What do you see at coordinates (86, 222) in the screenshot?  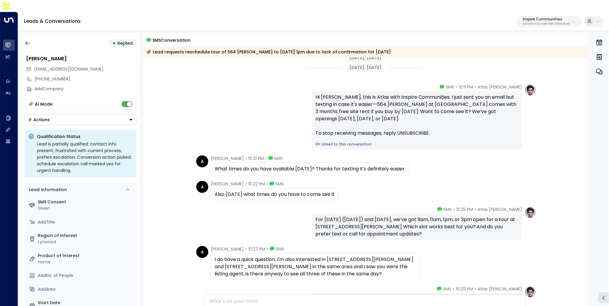 I see `div: AddTitle` at bounding box center [86, 222].